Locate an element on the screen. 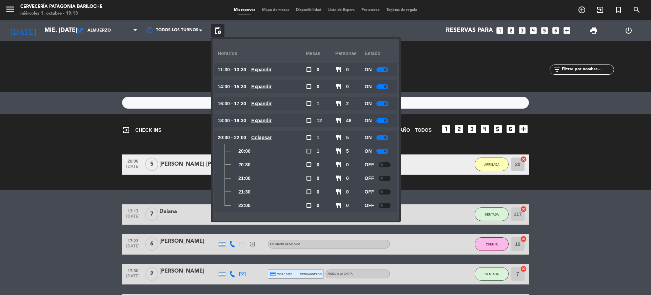 The width and height of the screenshot is (651, 295). span: print is located at coordinates (594, 31).